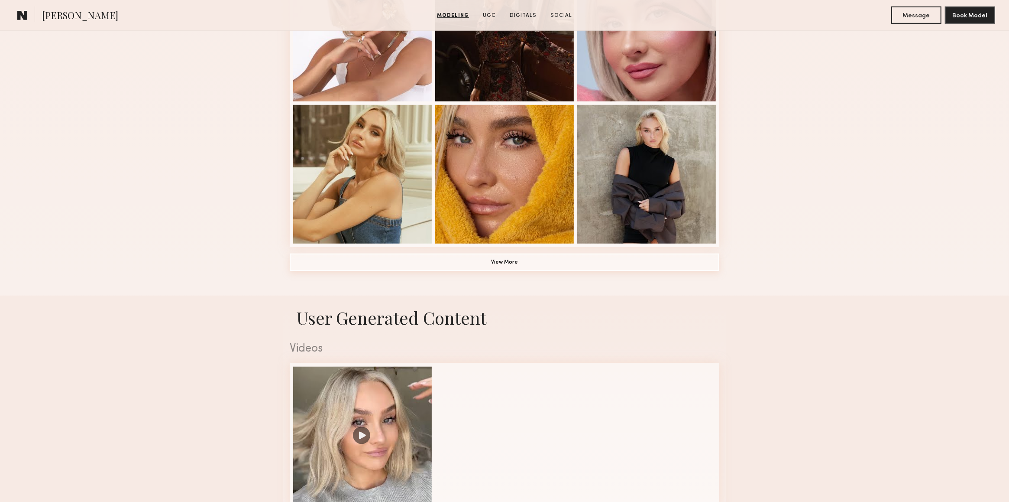 This screenshot has height=502, width=1009. I want to click on a: UGC, so click(489, 16).